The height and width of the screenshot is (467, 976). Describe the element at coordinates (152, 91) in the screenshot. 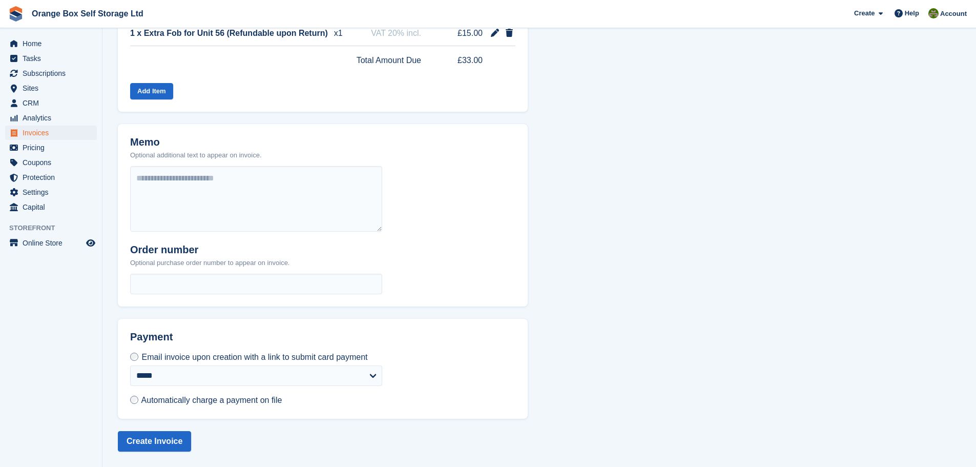

I see `button: Add Item` at that location.